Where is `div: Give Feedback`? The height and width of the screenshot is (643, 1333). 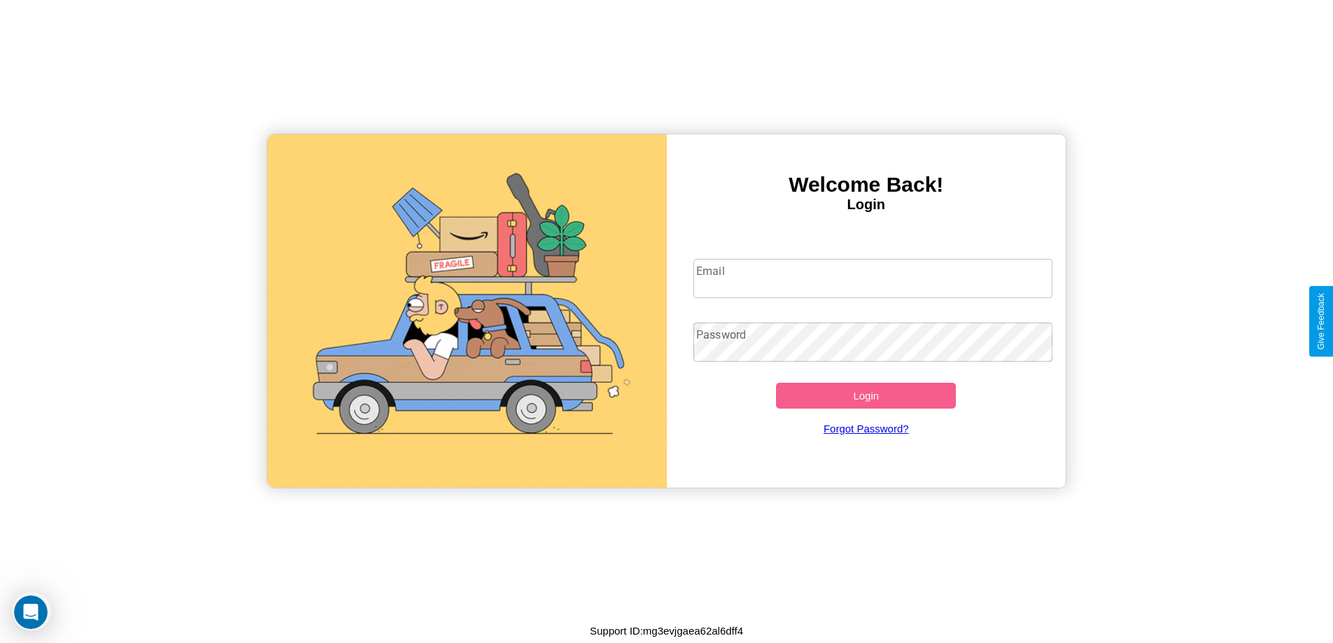 div: Give Feedback is located at coordinates (1321, 321).